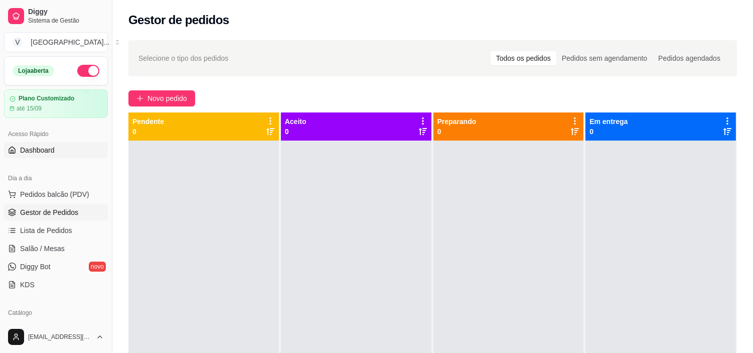  Describe the element at coordinates (88, 71) in the screenshot. I see `button: Alterar Status` at that location.